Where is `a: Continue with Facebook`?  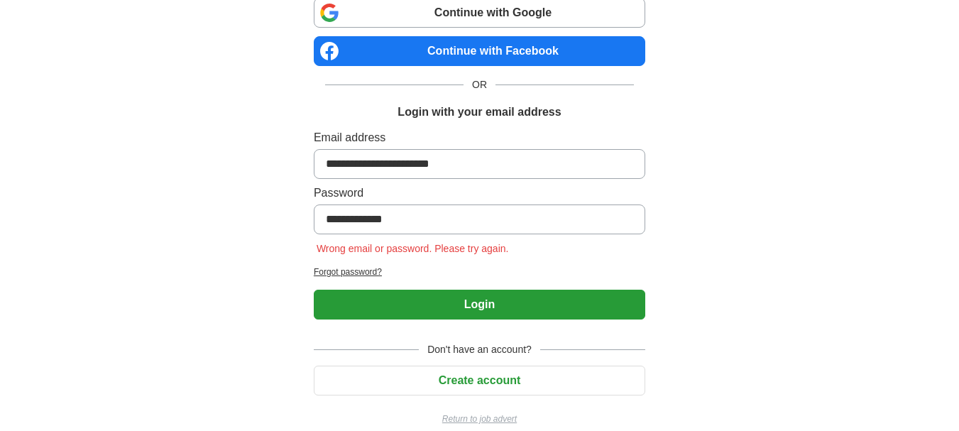
a: Continue with Facebook is located at coordinates (479, 51).